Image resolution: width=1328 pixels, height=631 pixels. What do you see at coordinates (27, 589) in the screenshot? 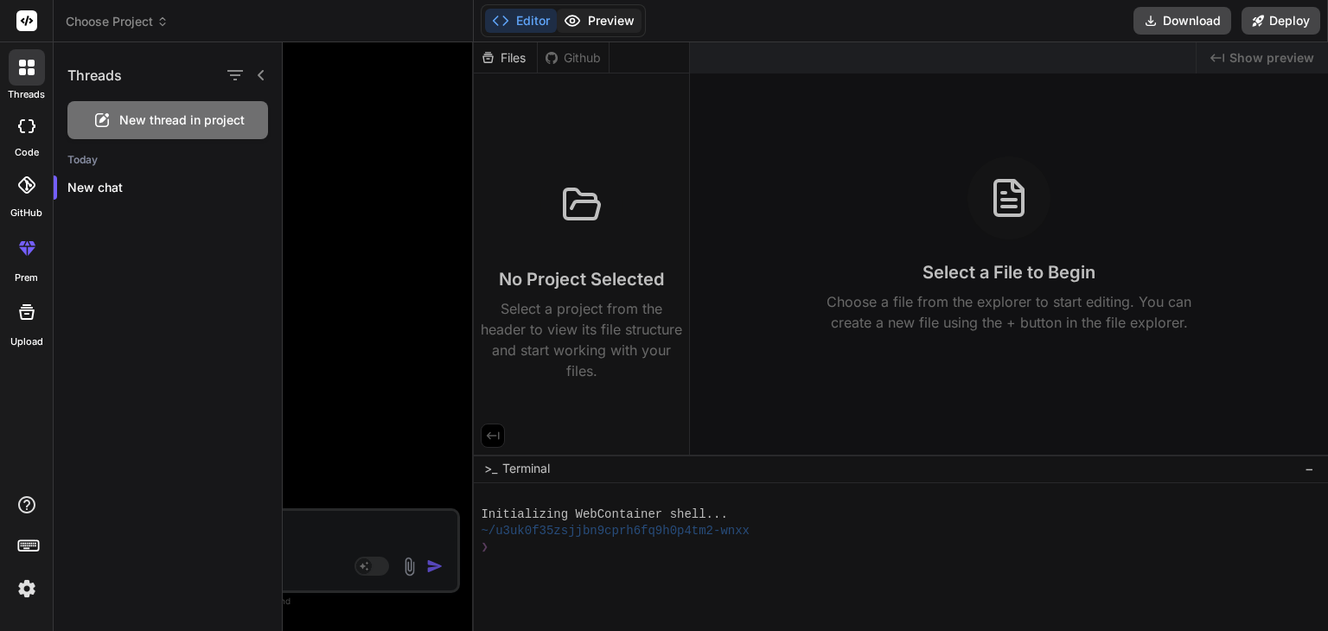
I see `img: settings` at bounding box center [27, 589].